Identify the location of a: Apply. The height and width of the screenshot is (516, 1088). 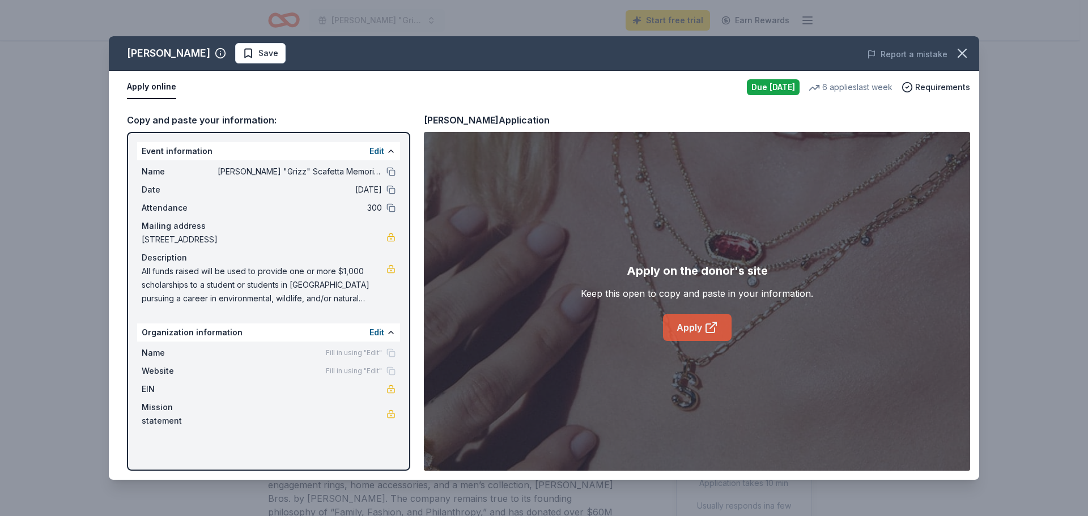
(697, 328).